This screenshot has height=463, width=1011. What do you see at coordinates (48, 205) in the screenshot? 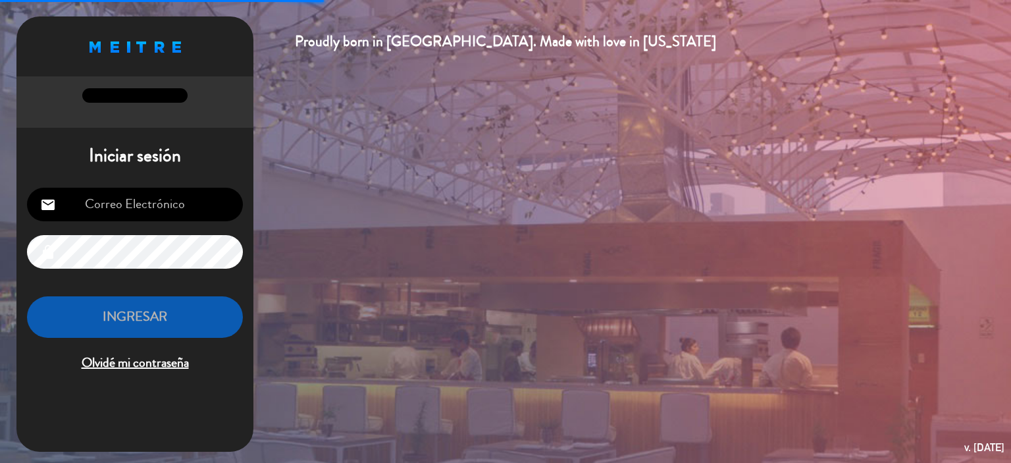
I see `i: email` at bounding box center [48, 205].